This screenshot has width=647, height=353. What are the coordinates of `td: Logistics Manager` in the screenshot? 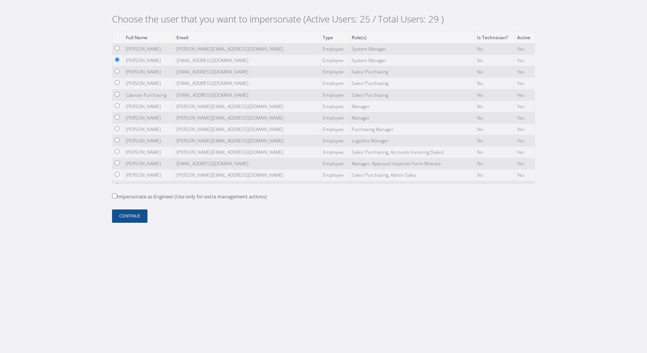 It's located at (412, 141).